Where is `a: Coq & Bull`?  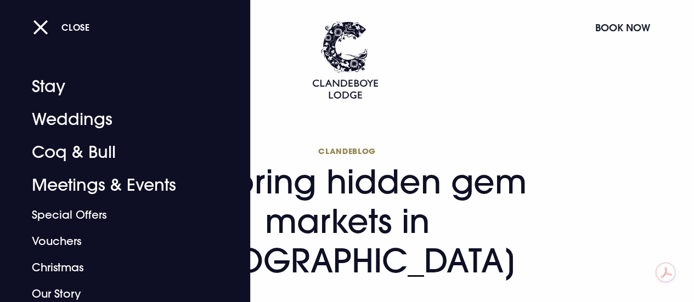 a: Coq & Bull is located at coordinates (117, 153).